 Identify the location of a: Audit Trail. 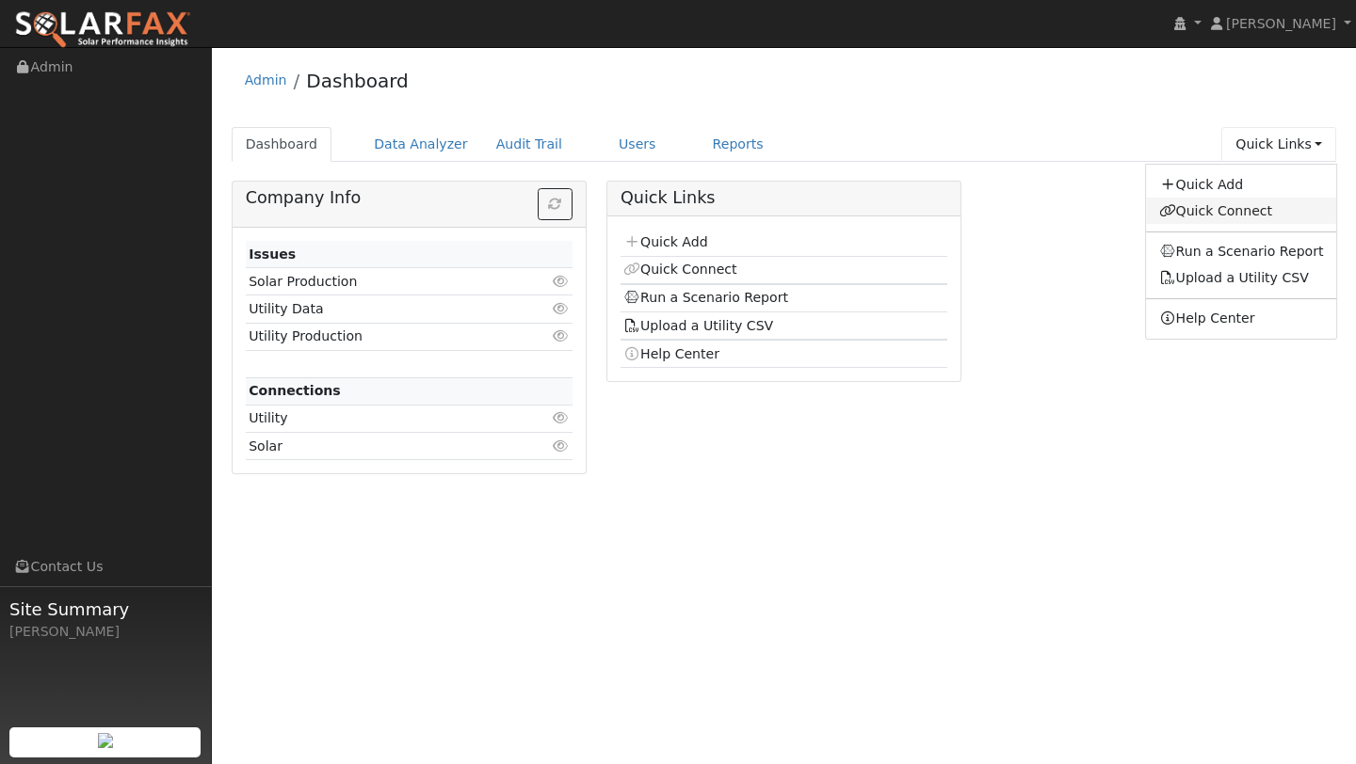
(529, 144).